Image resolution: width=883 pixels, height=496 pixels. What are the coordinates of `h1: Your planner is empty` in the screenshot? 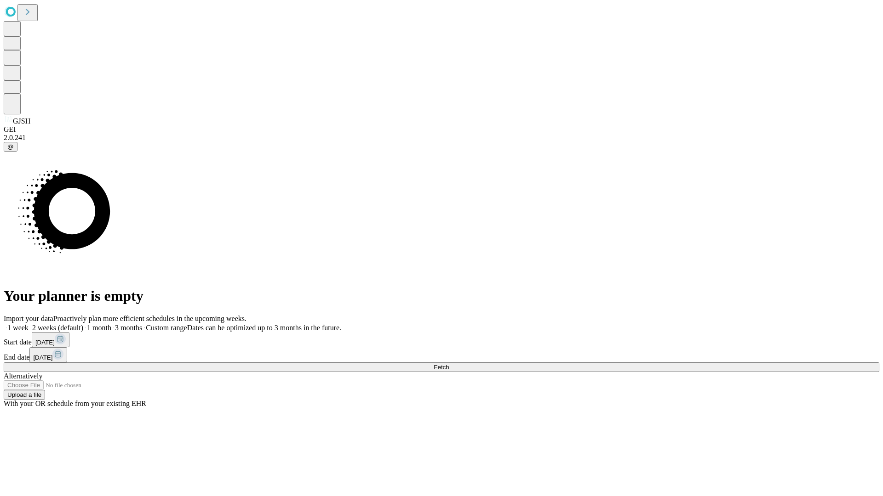 It's located at (441, 296).